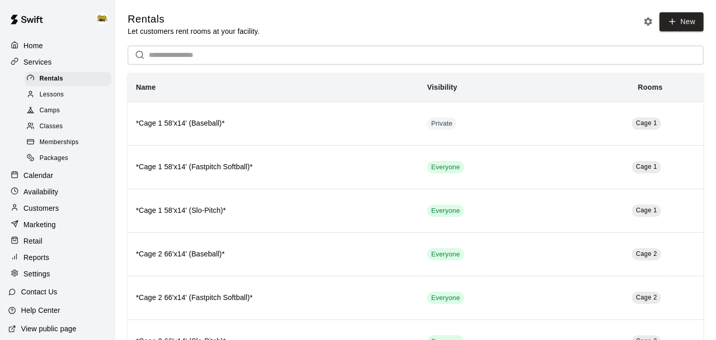  I want to click on span: Rentals, so click(51, 79).